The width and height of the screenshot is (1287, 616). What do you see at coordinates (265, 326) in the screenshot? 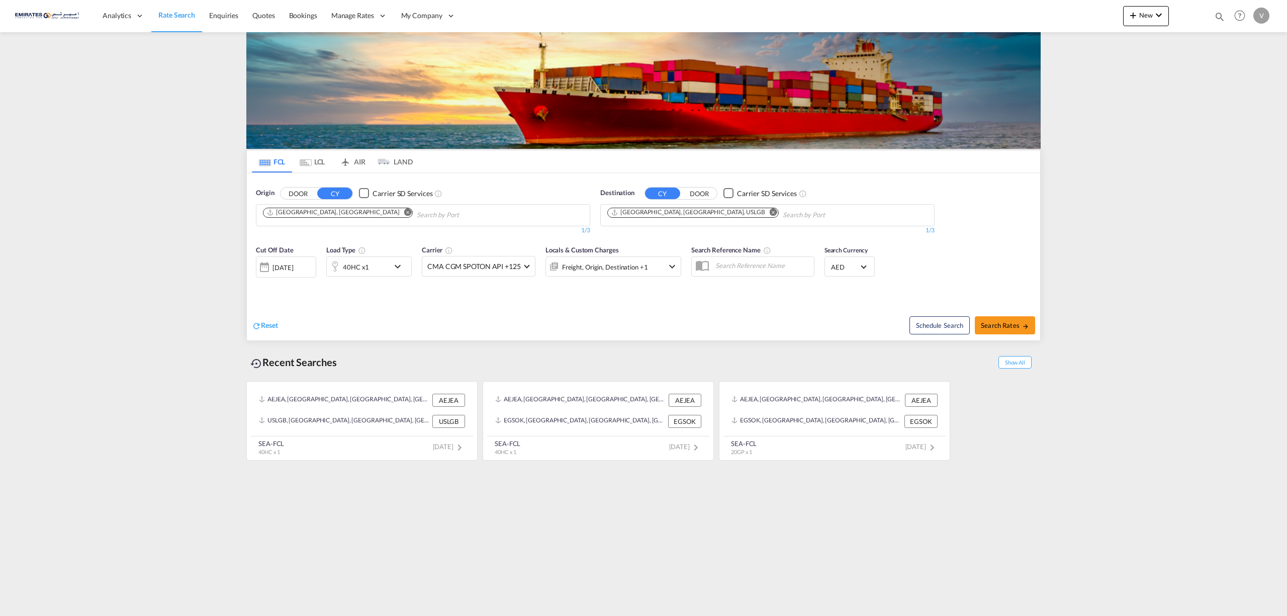
I see `div: icon-refreshReset` at bounding box center [265, 326].